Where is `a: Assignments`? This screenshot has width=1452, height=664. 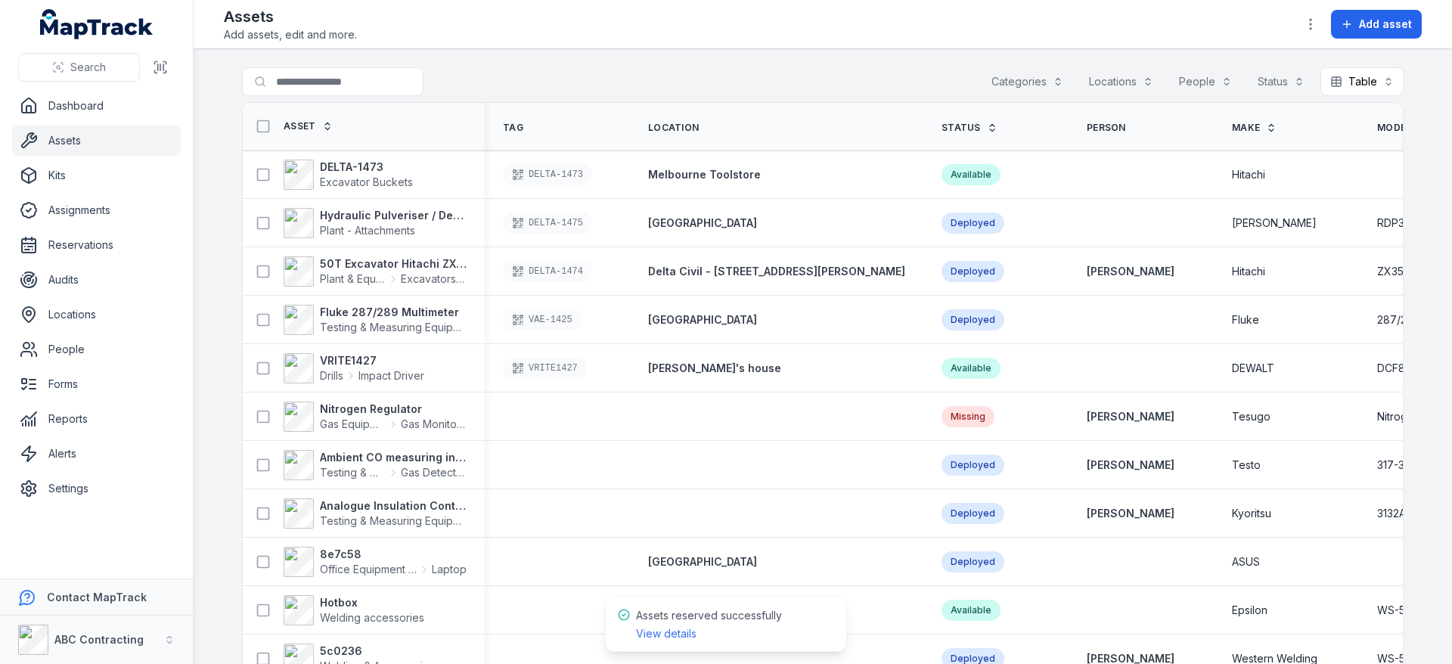
a: Assignments is located at coordinates (96, 210).